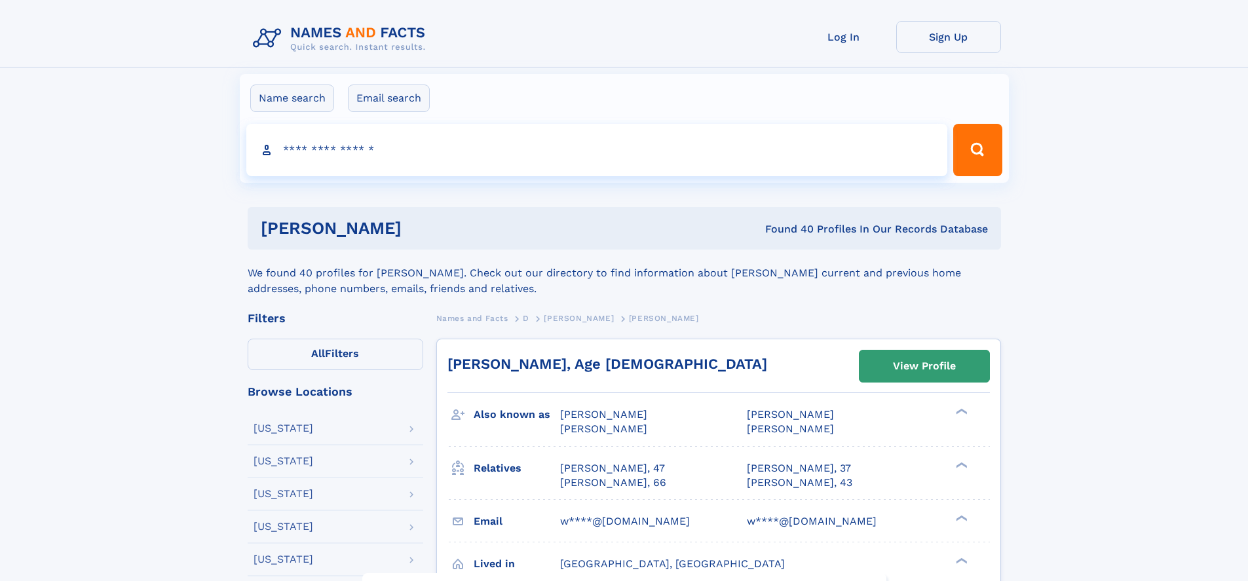 This screenshot has height=581, width=1248. Describe the element at coordinates (335, 318) in the screenshot. I see `div: Filters` at that location.